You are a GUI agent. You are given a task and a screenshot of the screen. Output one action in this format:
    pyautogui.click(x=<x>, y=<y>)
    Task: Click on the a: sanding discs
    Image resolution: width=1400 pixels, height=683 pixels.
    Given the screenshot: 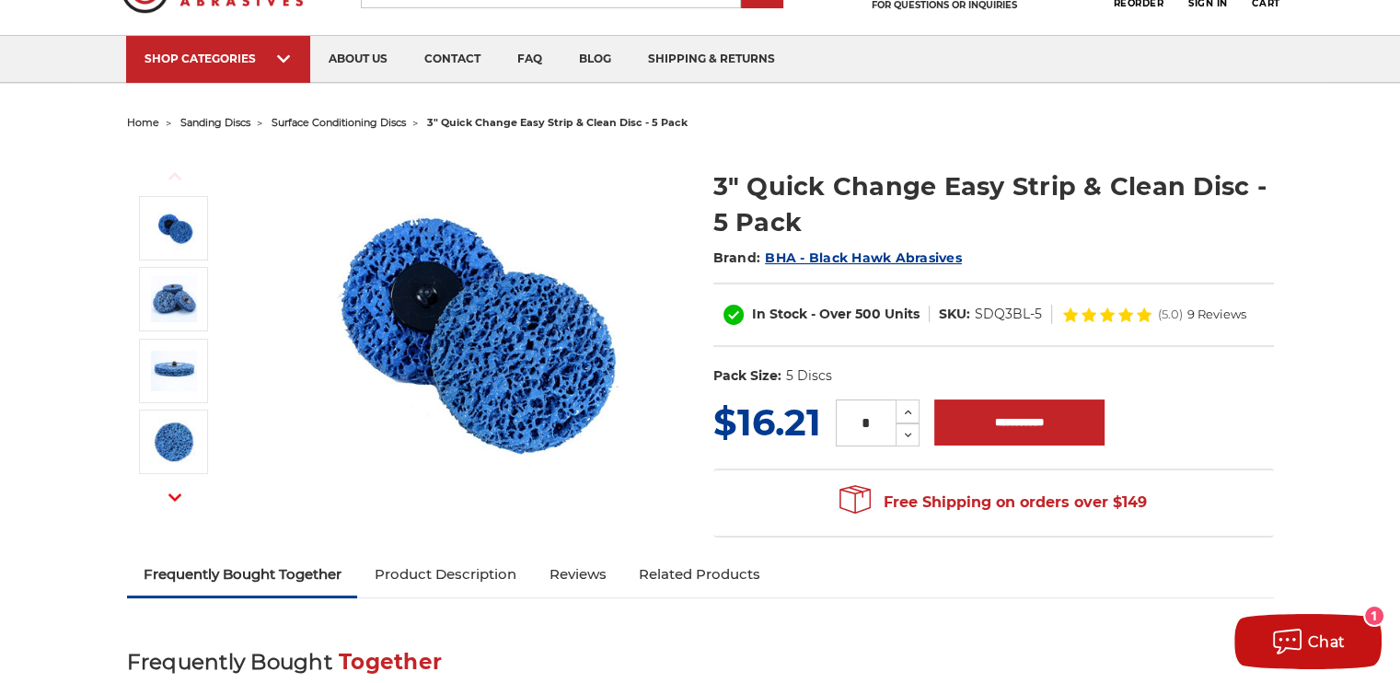 What is the action you would take?
    pyautogui.click(x=215, y=122)
    